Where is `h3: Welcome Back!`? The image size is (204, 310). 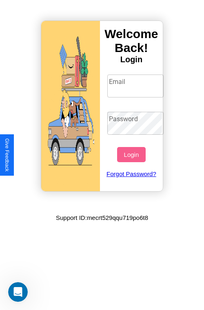
h3: Welcome Back! is located at coordinates (132, 41).